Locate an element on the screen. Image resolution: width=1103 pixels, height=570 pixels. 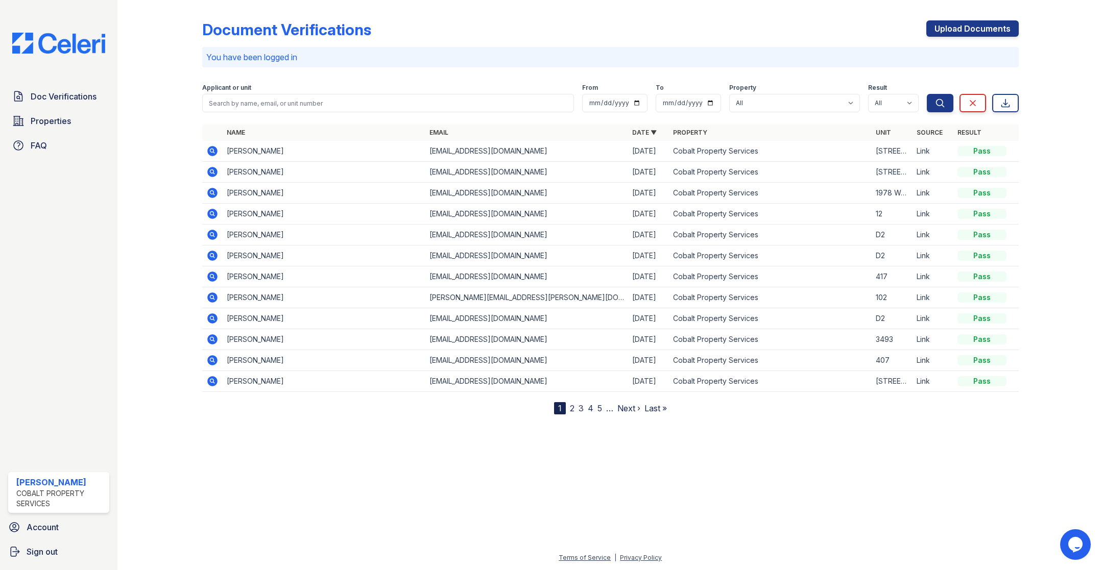
td: 102 is located at coordinates (892, 298).